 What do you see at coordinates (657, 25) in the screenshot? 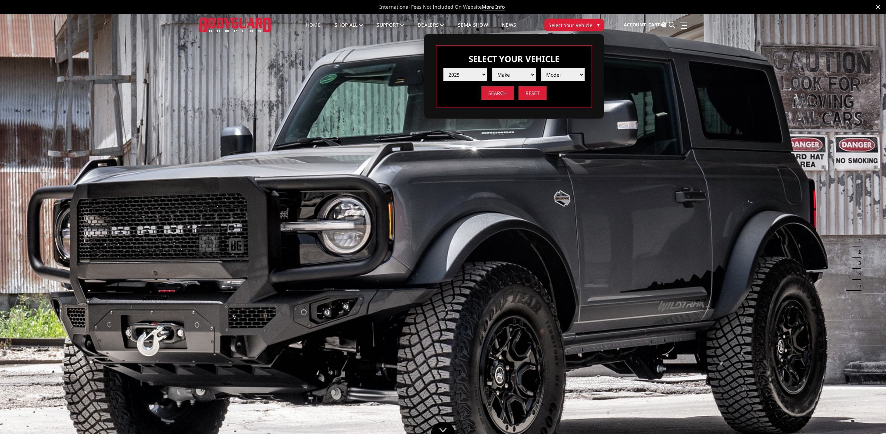
I see `a: Cart 0` at bounding box center [657, 25].